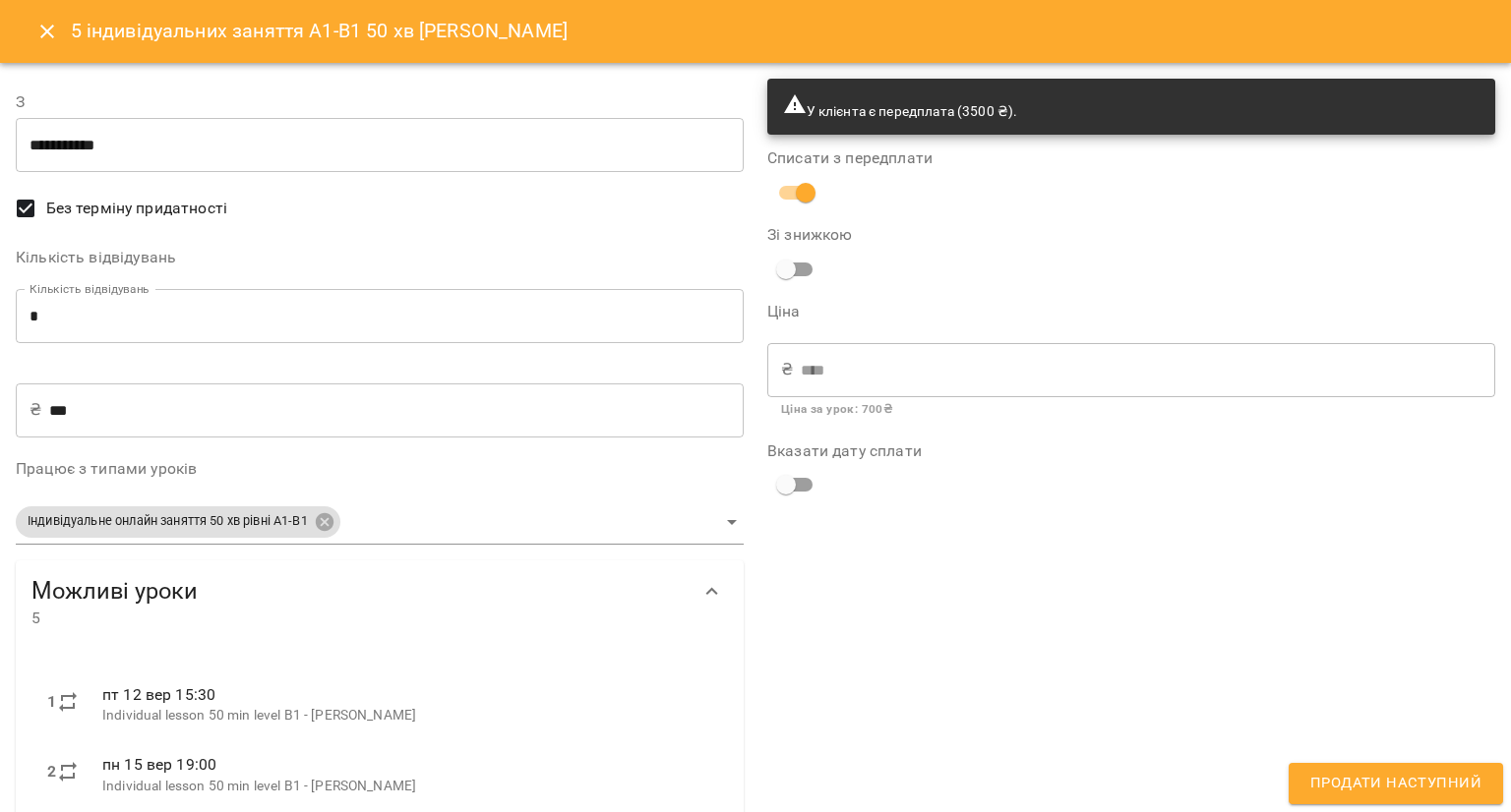 The image size is (1511, 812). What do you see at coordinates (1132, 452) in the screenshot?
I see `label: Вказати дату сплати` at bounding box center [1132, 452].